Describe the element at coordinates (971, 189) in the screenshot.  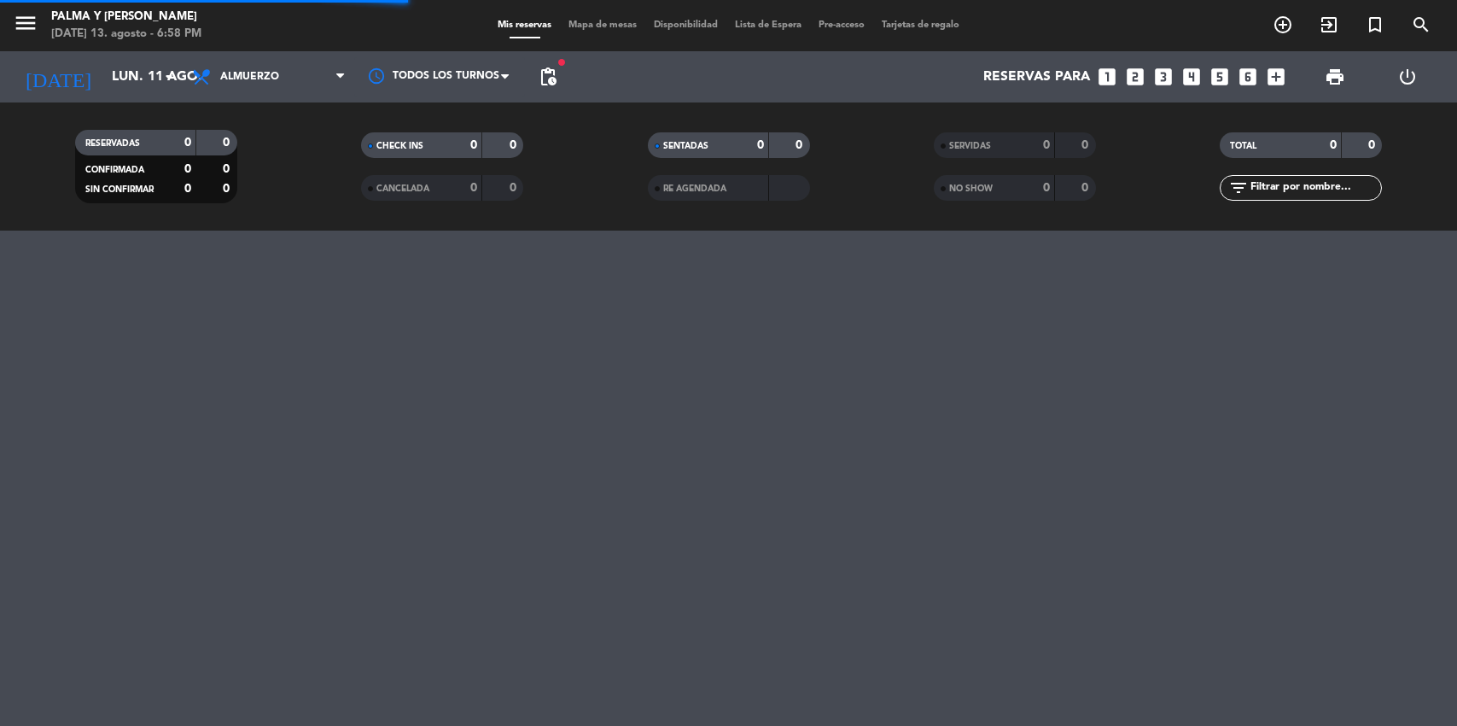
I see `span: NO SHOW` at that location.